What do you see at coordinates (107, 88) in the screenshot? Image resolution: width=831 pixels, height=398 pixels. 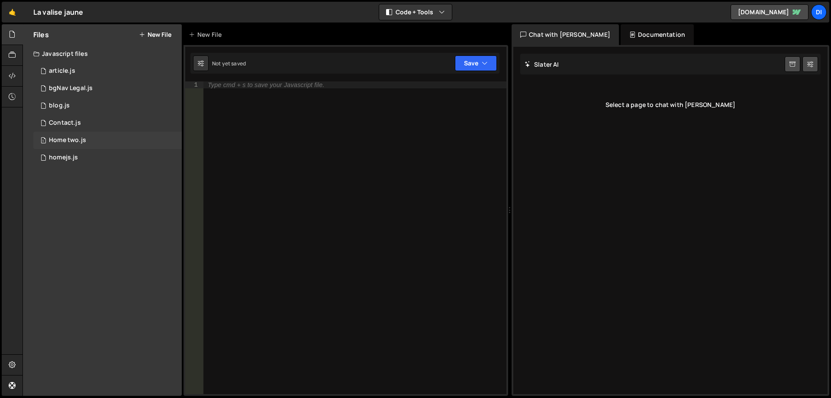 I see `div: 13091/39076.js` at bounding box center [107, 88].